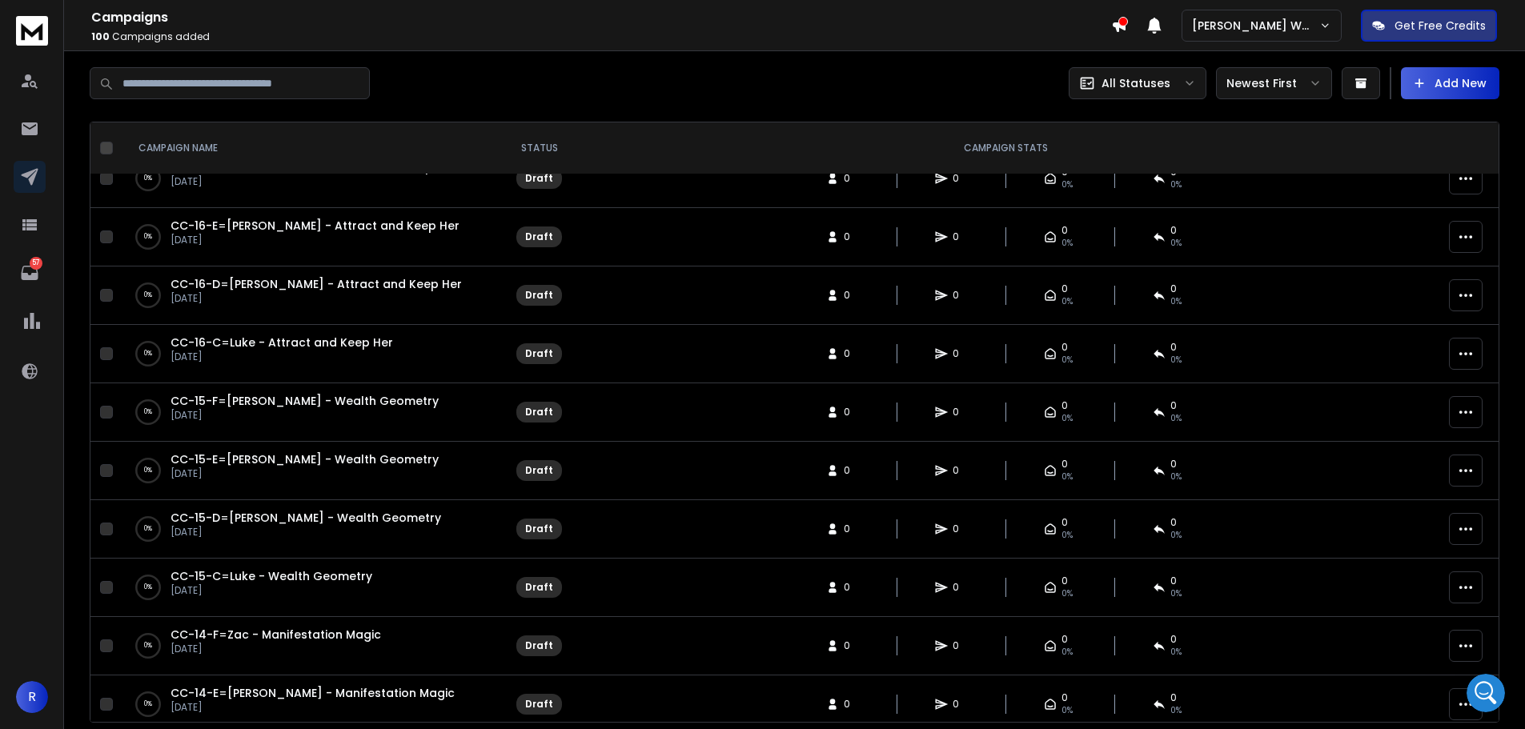 Image resolution: width=1525 pixels, height=729 pixels. Describe the element at coordinates (271, 576) in the screenshot. I see `span: CC-15-C=Luke - Wealth Geometry` at that location.